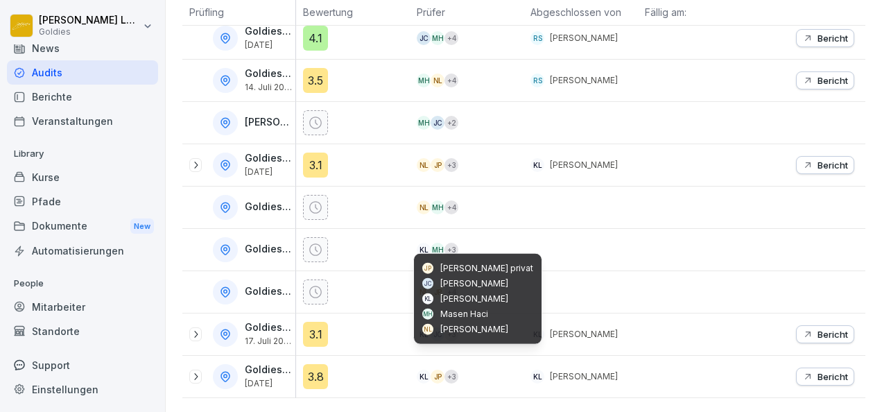  Describe the element at coordinates (239, 12) in the screenshot. I see `p: Prüfling` at that location.